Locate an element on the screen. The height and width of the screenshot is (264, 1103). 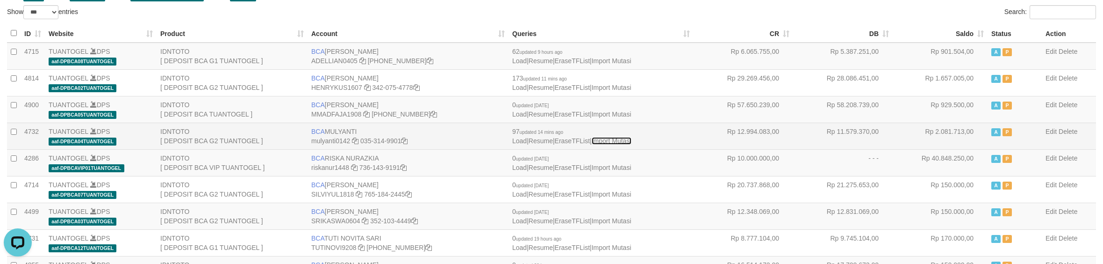
span: aaf-DPBCAVIP01TUANTOGEL is located at coordinates (86, 168).